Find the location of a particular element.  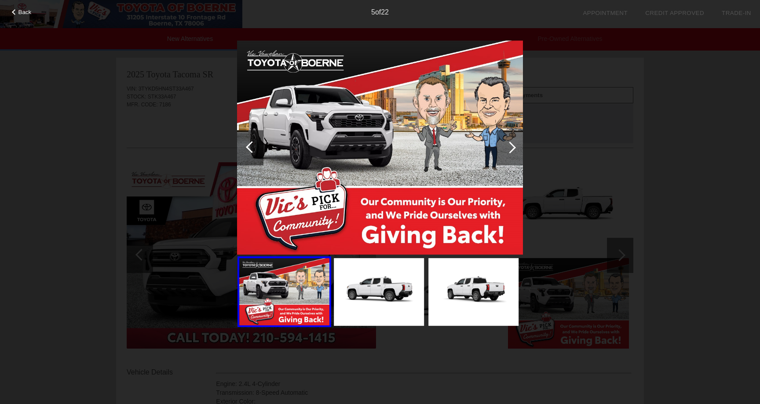

span: 22 is located at coordinates (385, 12).